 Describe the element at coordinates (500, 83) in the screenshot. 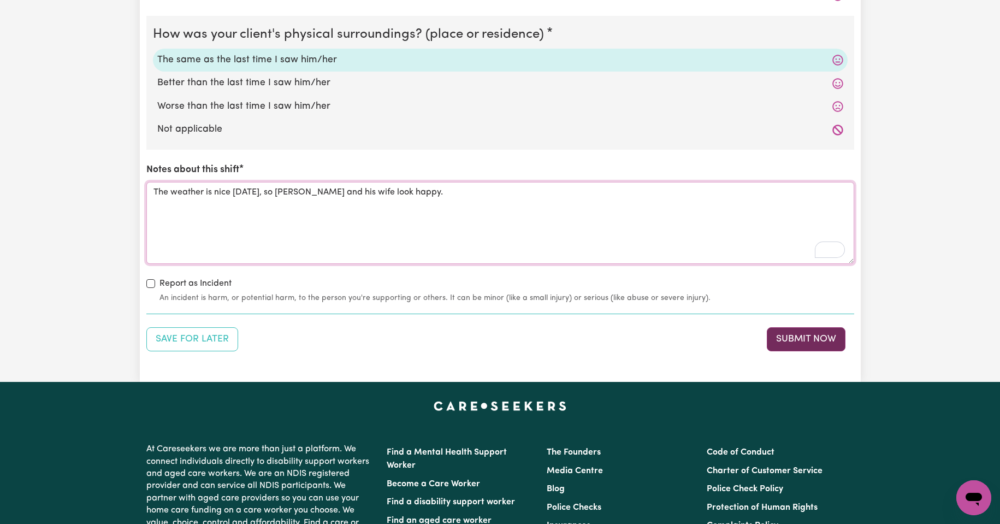

I see `label: Better than the last time I saw him/her` at that location.